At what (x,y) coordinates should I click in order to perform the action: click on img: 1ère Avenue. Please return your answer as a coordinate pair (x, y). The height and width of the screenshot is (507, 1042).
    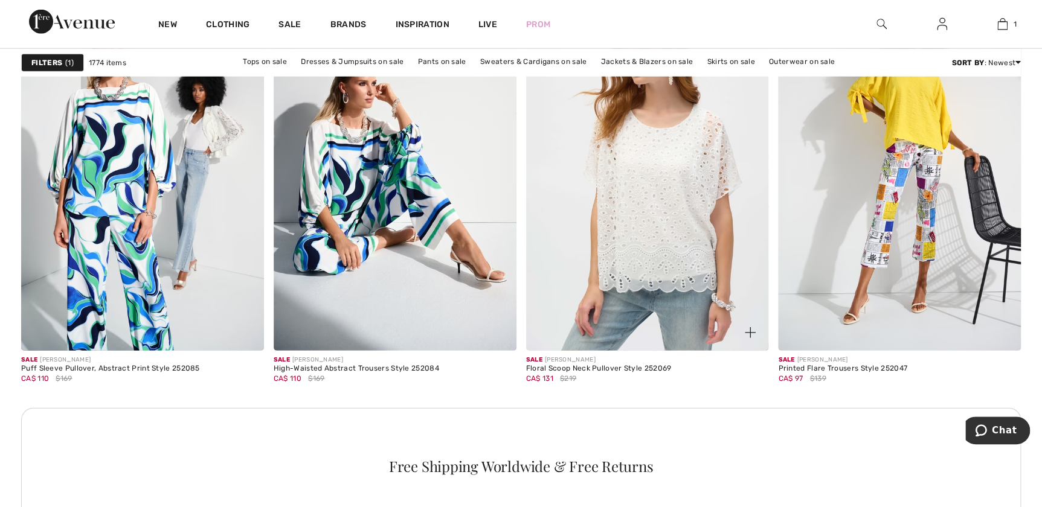
    Looking at the image, I should click on (72, 22).